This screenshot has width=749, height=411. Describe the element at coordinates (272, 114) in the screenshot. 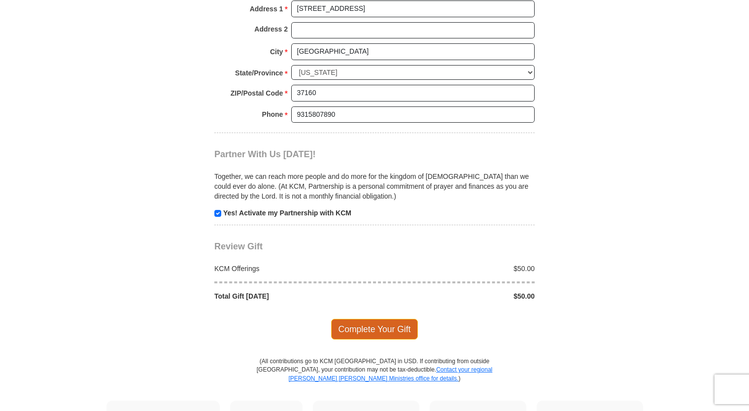

I see `strong: Phone` at that location.